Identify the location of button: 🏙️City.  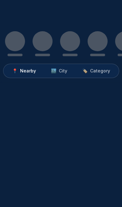
(59, 71).